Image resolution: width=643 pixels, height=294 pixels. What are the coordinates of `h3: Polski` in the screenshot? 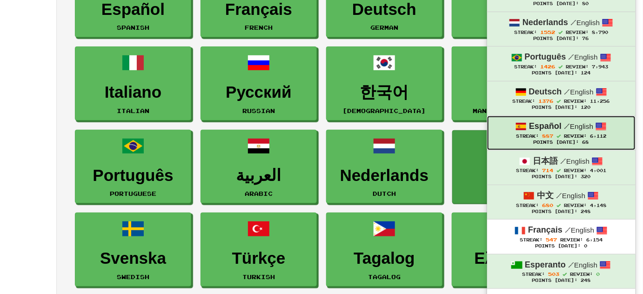 It's located at (510, 176).